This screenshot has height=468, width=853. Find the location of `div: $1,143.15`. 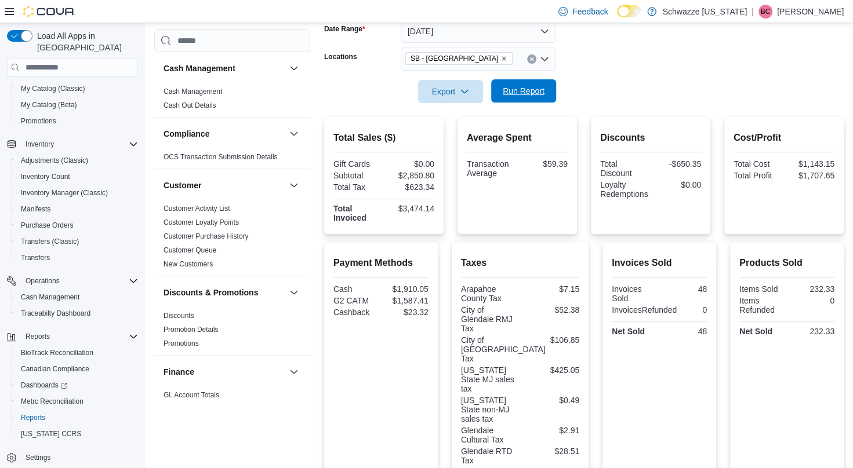

div: $1,143.15 is located at coordinates (810, 164).